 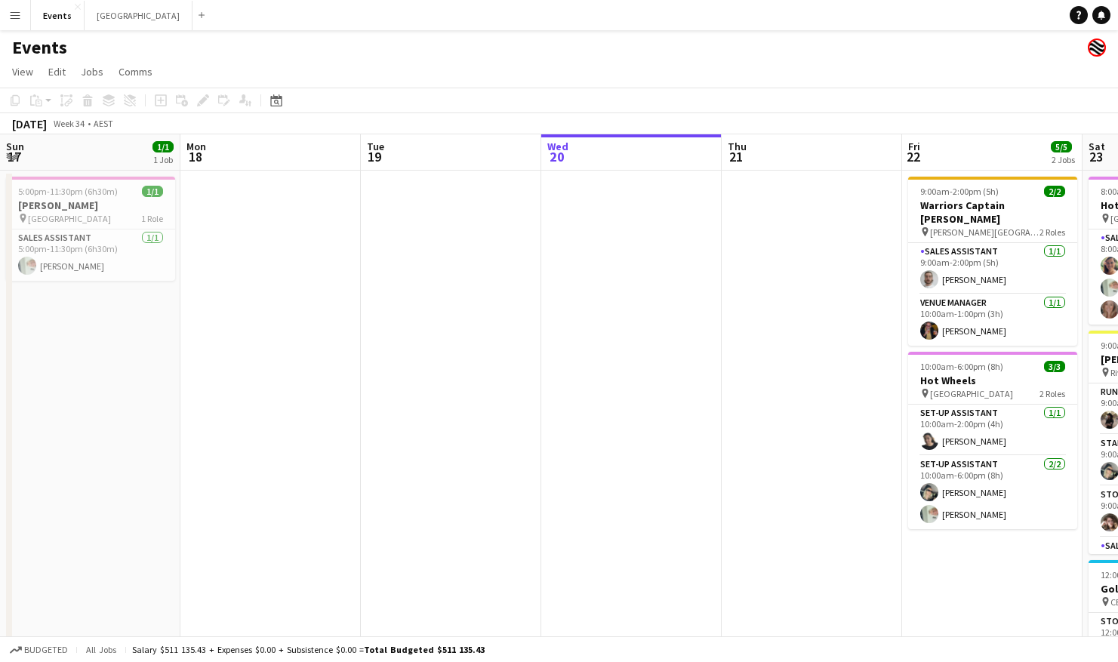 What do you see at coordinates (375, 146) in the screenshot?
I see `span: Tue` at bounding box center [375, 146].